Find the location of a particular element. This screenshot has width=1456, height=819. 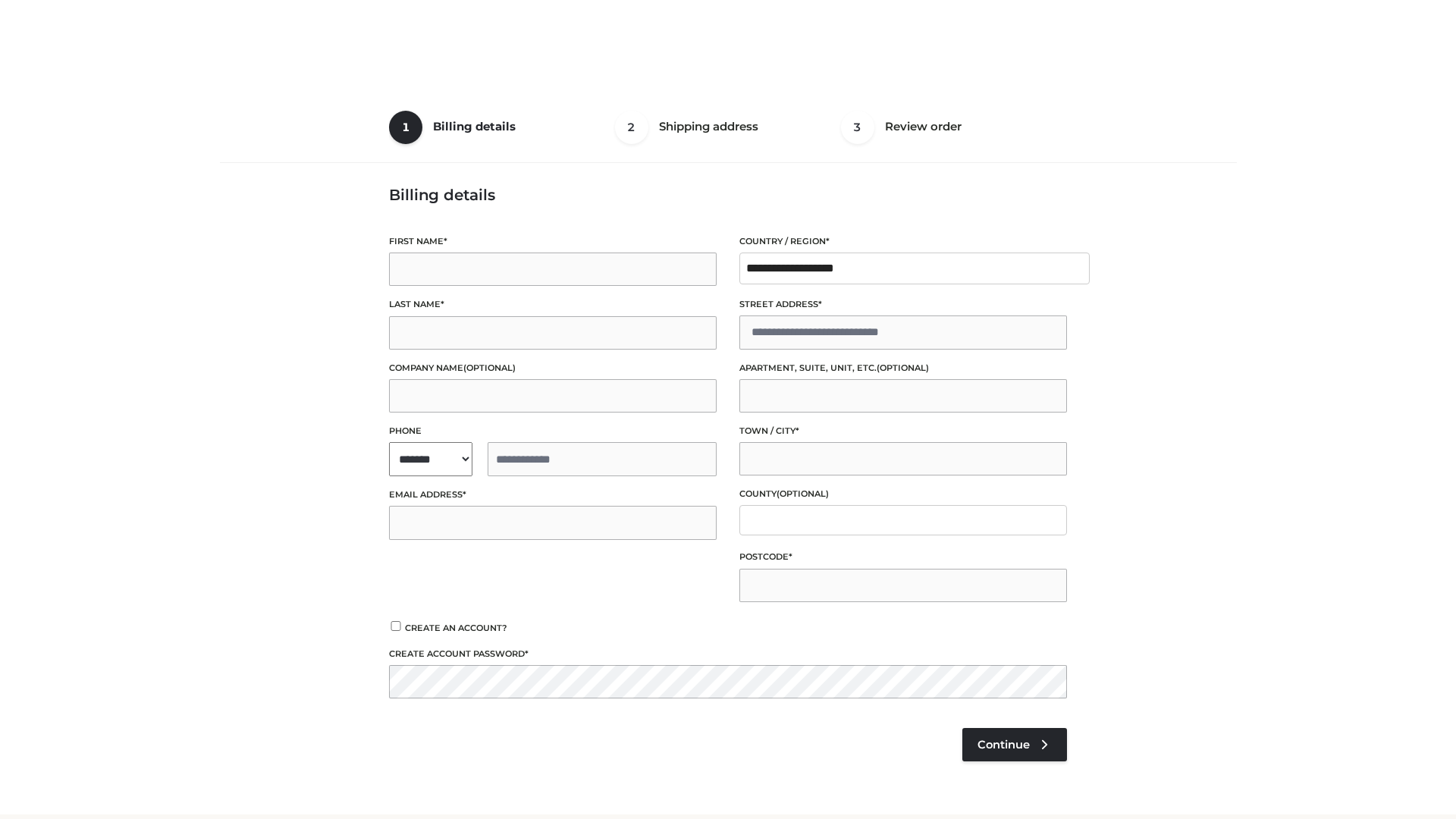

label: Email address is located at coordinates (553, 494).